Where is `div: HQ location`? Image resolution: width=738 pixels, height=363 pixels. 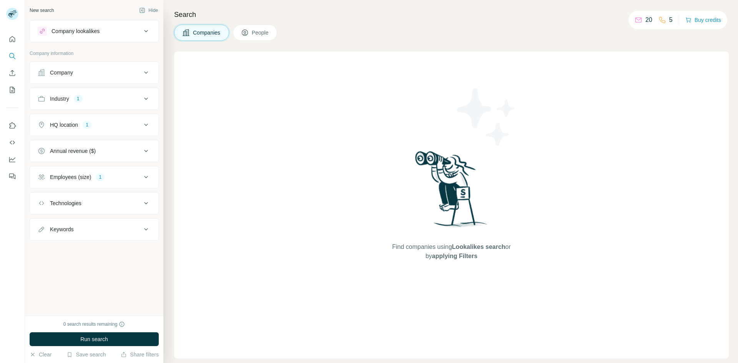 div: HQ location is located at coordinates (64, 125).